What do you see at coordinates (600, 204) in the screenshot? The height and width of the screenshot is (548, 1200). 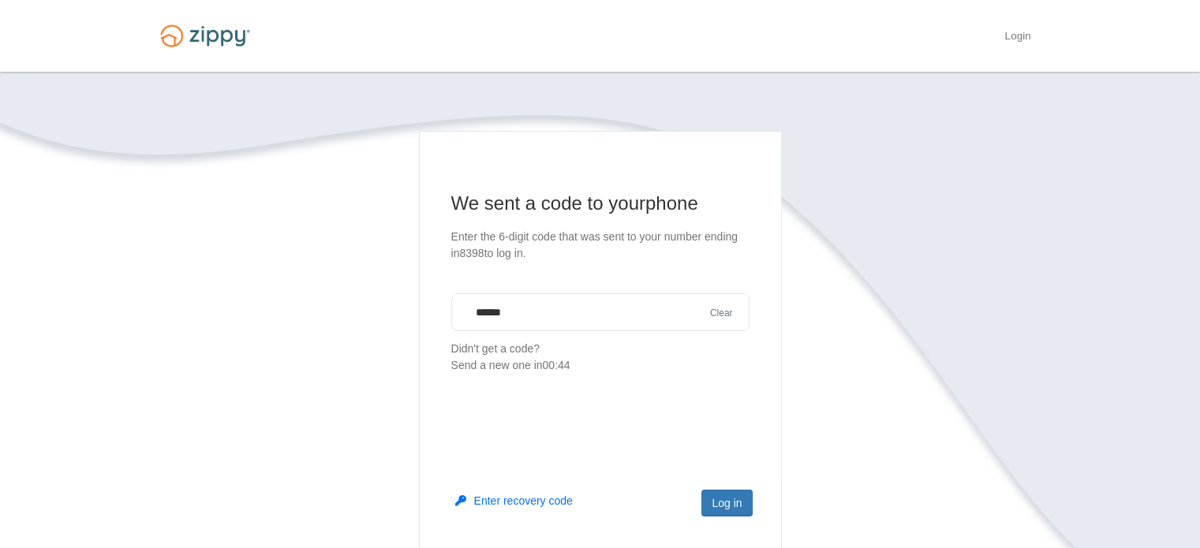 I see `h1: We sent a code to your phone` at bounding box center [600, 204].